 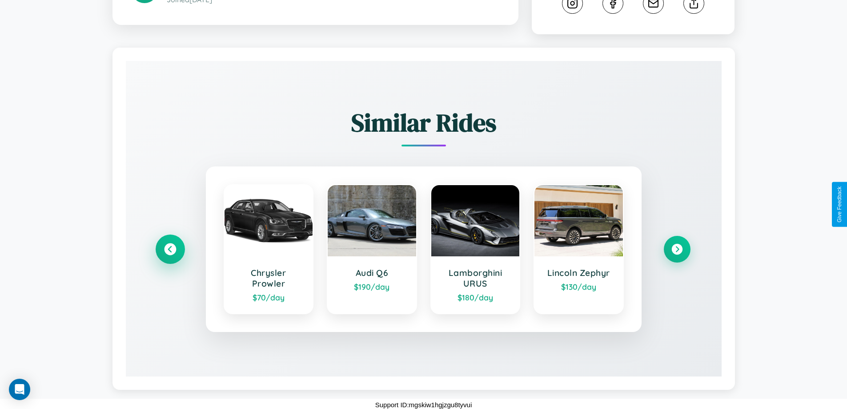 What do you see at coordinates (269, 249) in the screenshot?
I see `a: Chrysler Prowler$70/day` at bounding box center [269, 249].